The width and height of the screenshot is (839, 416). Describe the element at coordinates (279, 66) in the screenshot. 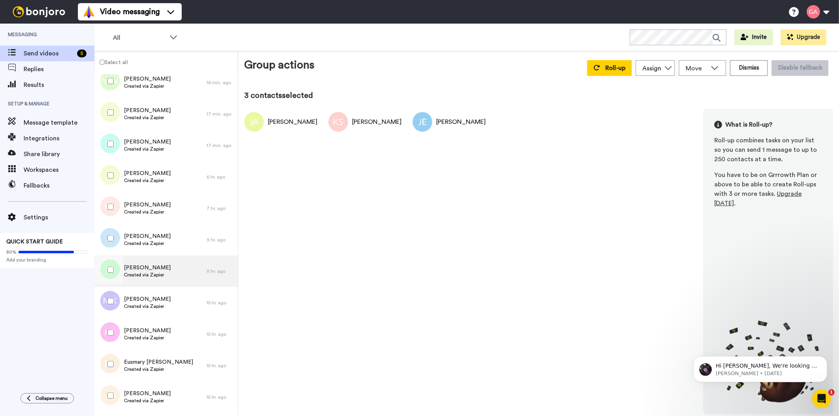

I see `div: Group actions` at that location.